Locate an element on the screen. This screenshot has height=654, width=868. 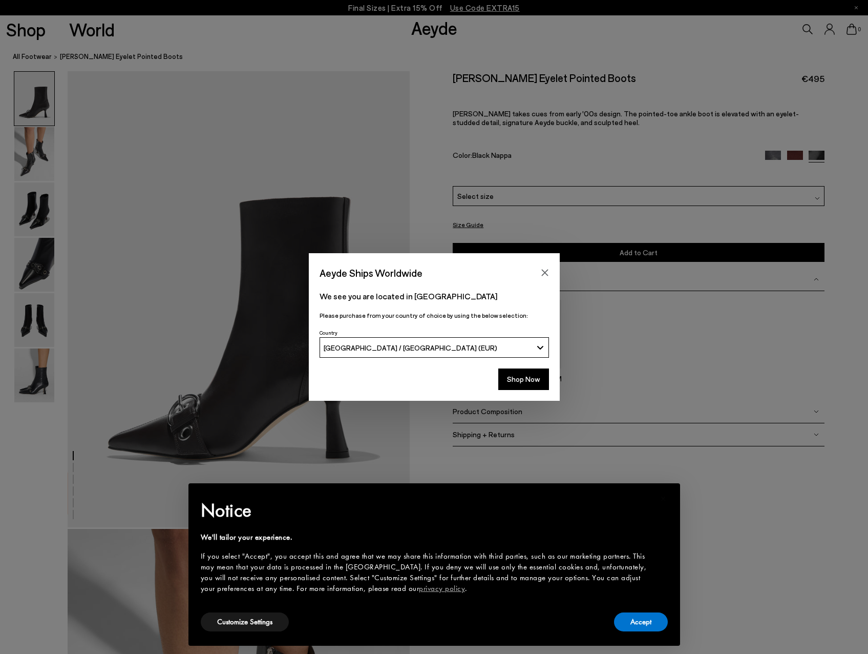
div: We'll tailor your experience. is located at coordinates (426, 537).